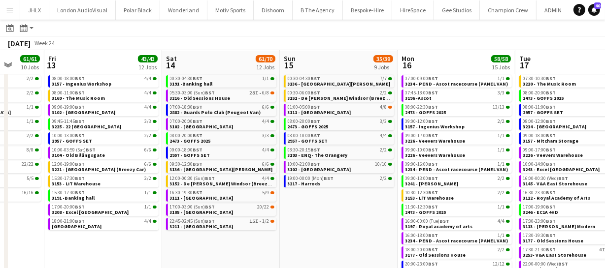 This screenshot has width=605, height=268. I want to click on button: Champion Crew, so click(508, 10).